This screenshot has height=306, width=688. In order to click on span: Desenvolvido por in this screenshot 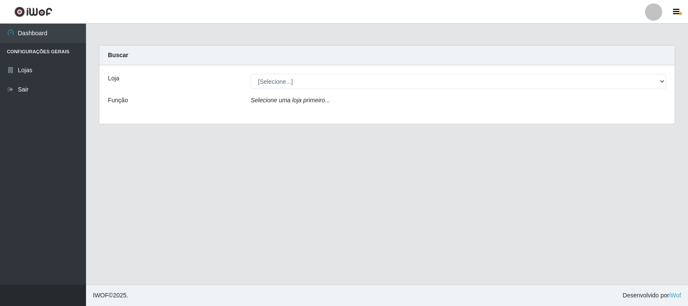, I will do `click(652, 296)`.